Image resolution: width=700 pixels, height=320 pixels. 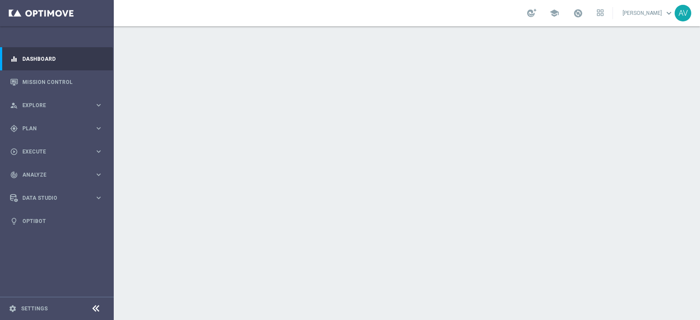 What do you see at coordinates (63, 59) in the screenshot?
I see `a: Dashboard` at bounding box center [63, 59].